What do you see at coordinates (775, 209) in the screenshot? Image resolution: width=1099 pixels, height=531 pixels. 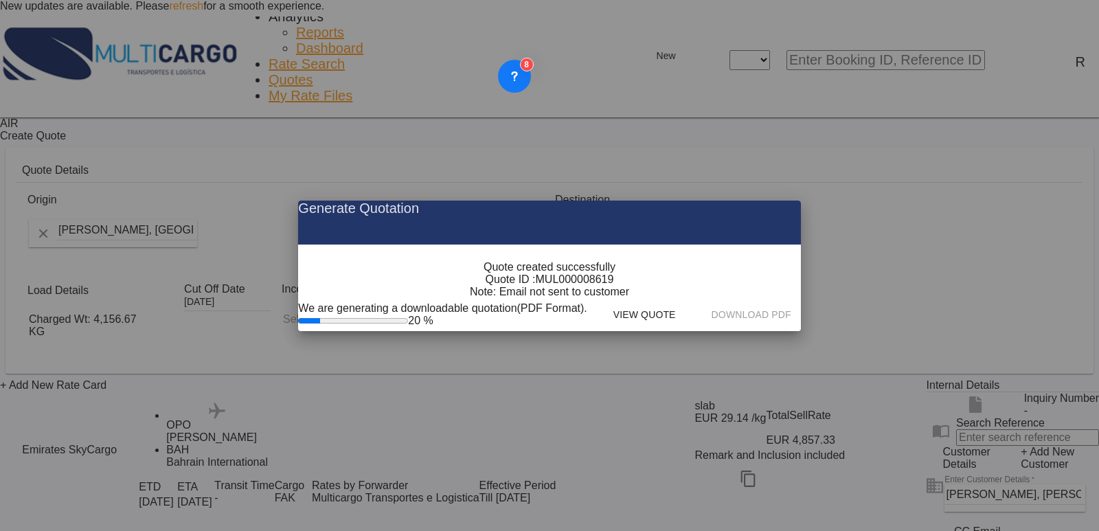 I see `md-icon: icon-close fg-AAA8AD cursor m-0` at bounding box center [775, 209].